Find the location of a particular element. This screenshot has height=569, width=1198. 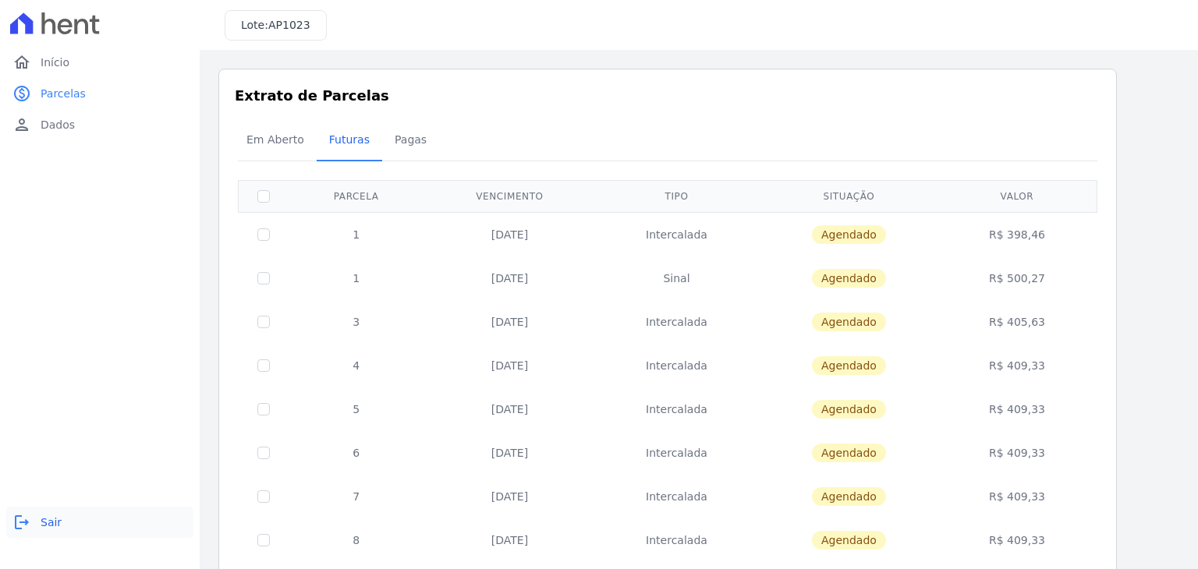

td: 4 is located at coordinates (356, 366).